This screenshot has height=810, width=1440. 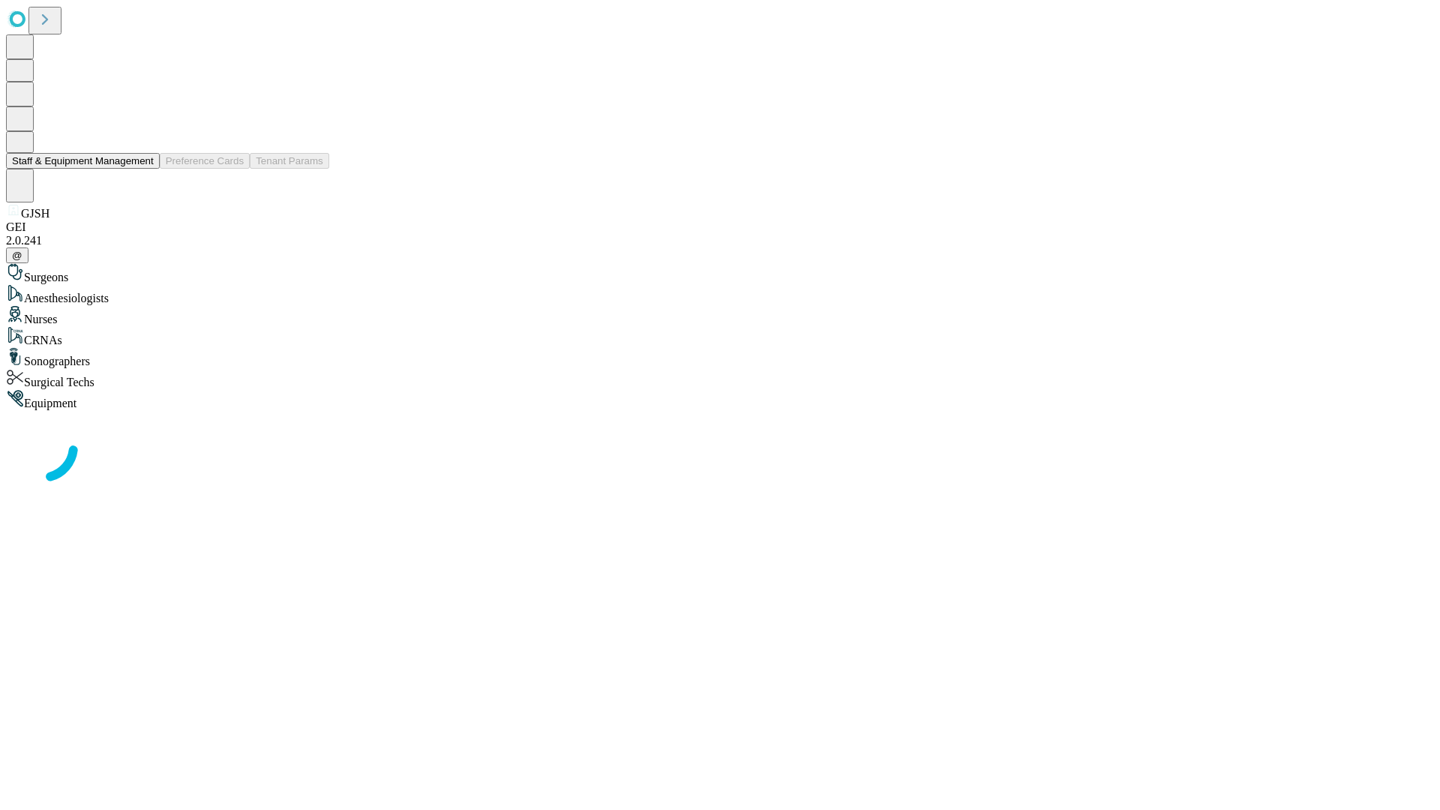 What do you see at coordinates (720, 358) in the screenshot?
I see `div: Sonographers` at bounding box center [720, 358].